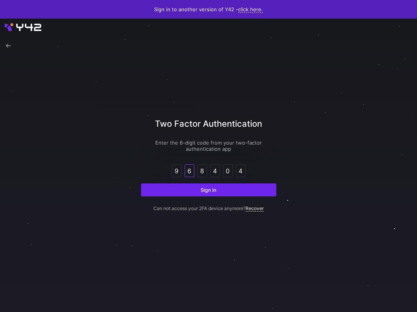 The image size is (417, 312). What do you see at coordinates (254, 208) in the screenshot?
I see `a: Recover` at bounding box center [254, 208].